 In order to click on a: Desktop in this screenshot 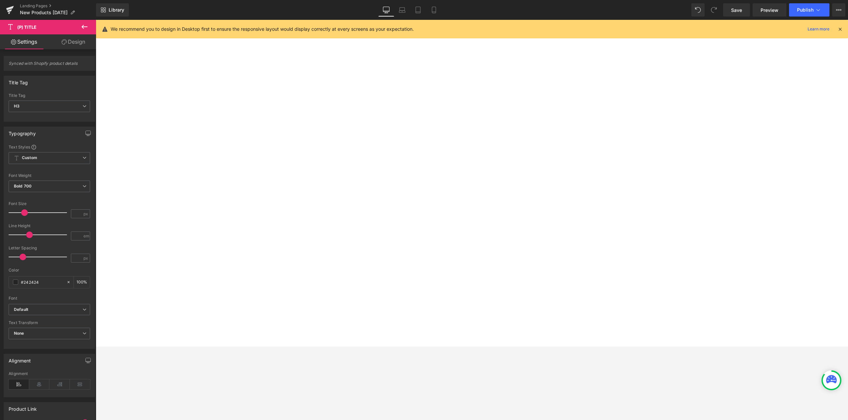, I will do `click(386, 10)`.